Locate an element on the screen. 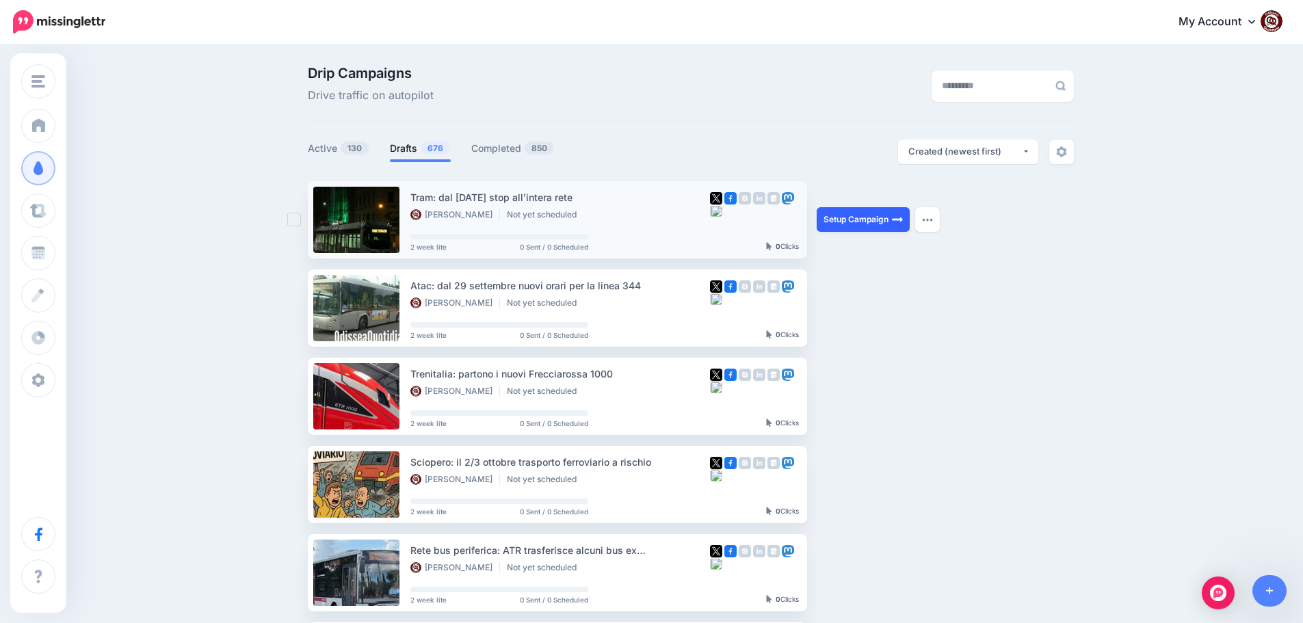  span: 850 is located at coordinates (539, 148).